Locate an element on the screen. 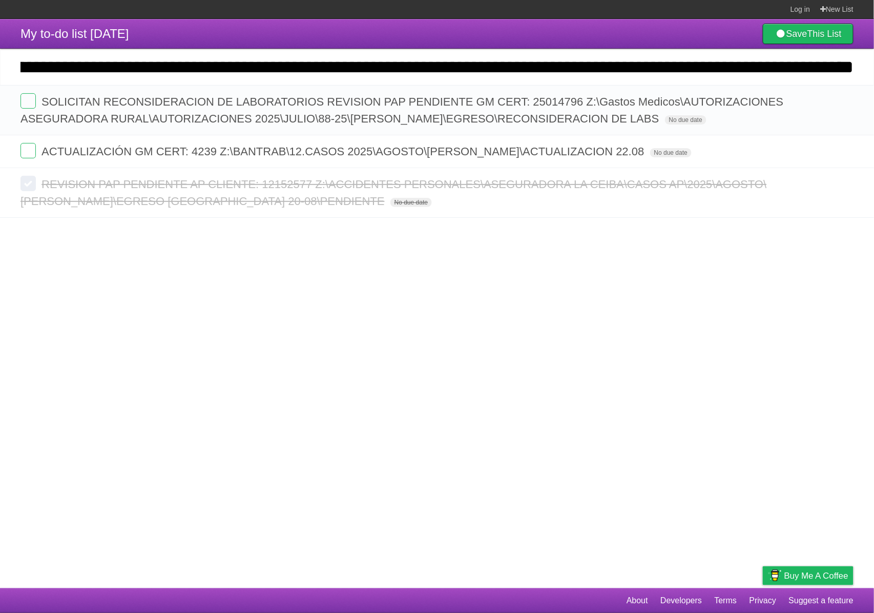 Image resolution: width=874 pixels, height=613 pixels. a: SaveThis List is located at coordinates (808, 34).